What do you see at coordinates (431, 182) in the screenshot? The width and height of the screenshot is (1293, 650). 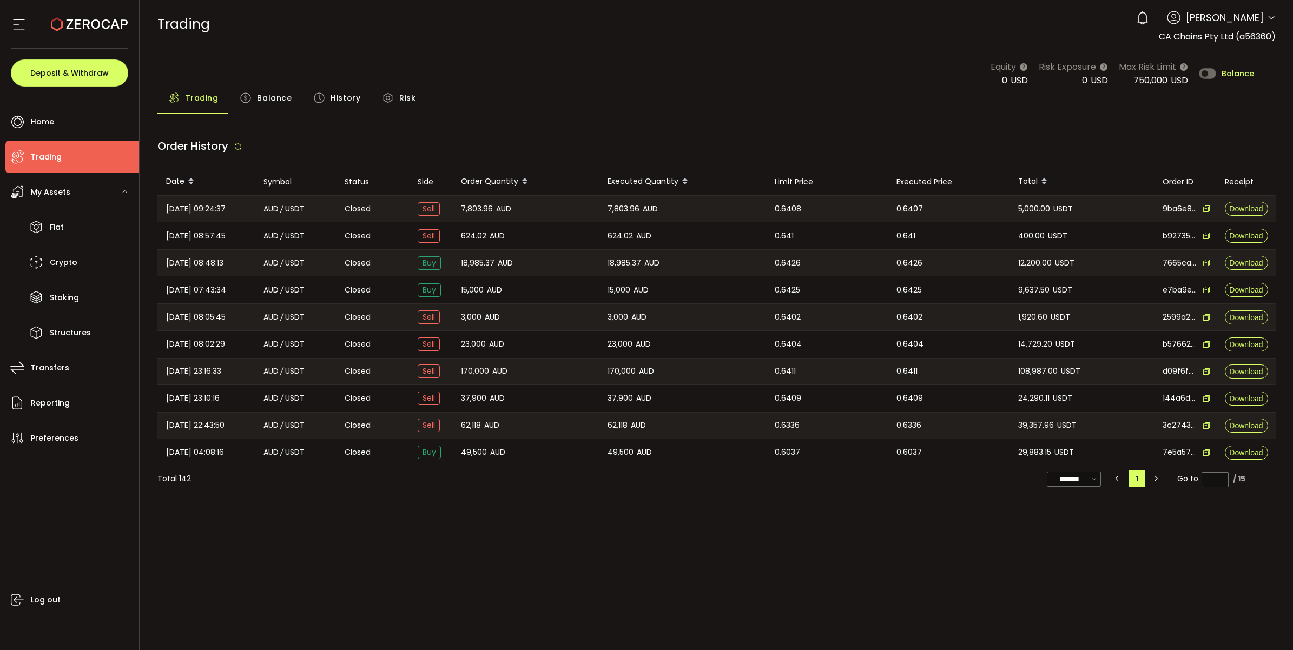 I see `div: Side` at bounding box center [431, 182].